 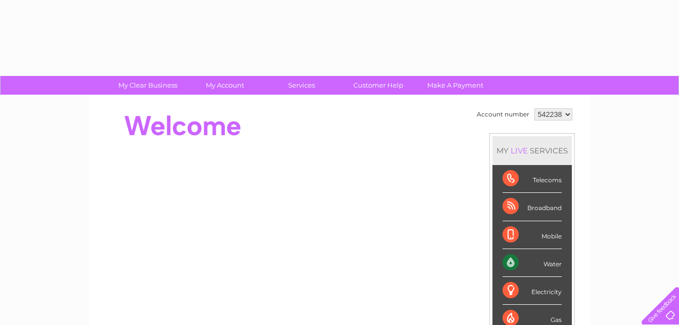 I want to click on a: Make A Payment, so click(x=455, y=85).